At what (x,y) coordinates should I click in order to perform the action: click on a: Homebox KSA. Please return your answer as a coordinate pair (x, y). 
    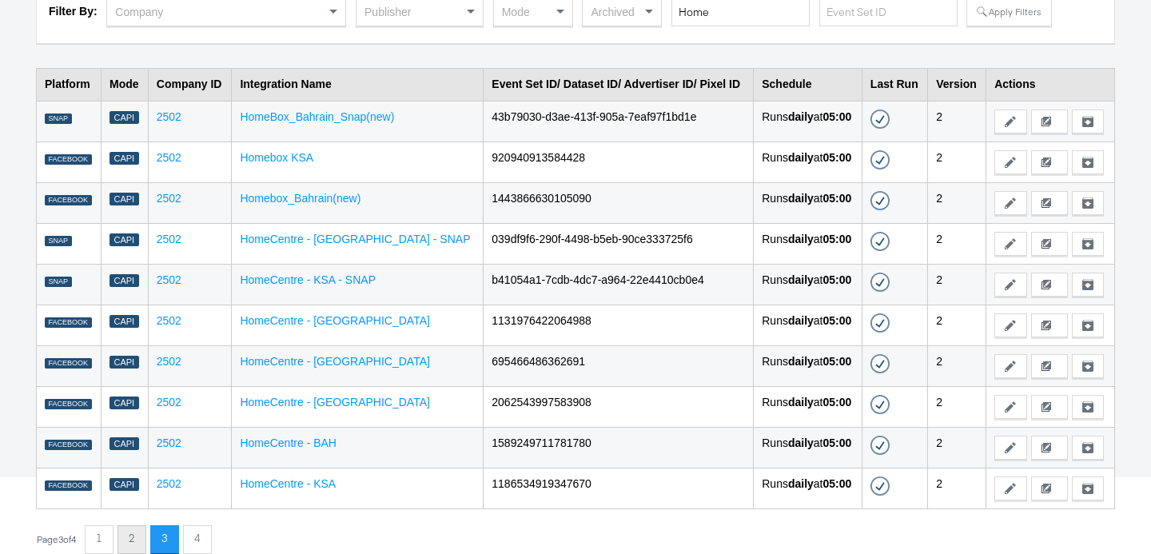
    Looking at the image, I should click on (277, 157).